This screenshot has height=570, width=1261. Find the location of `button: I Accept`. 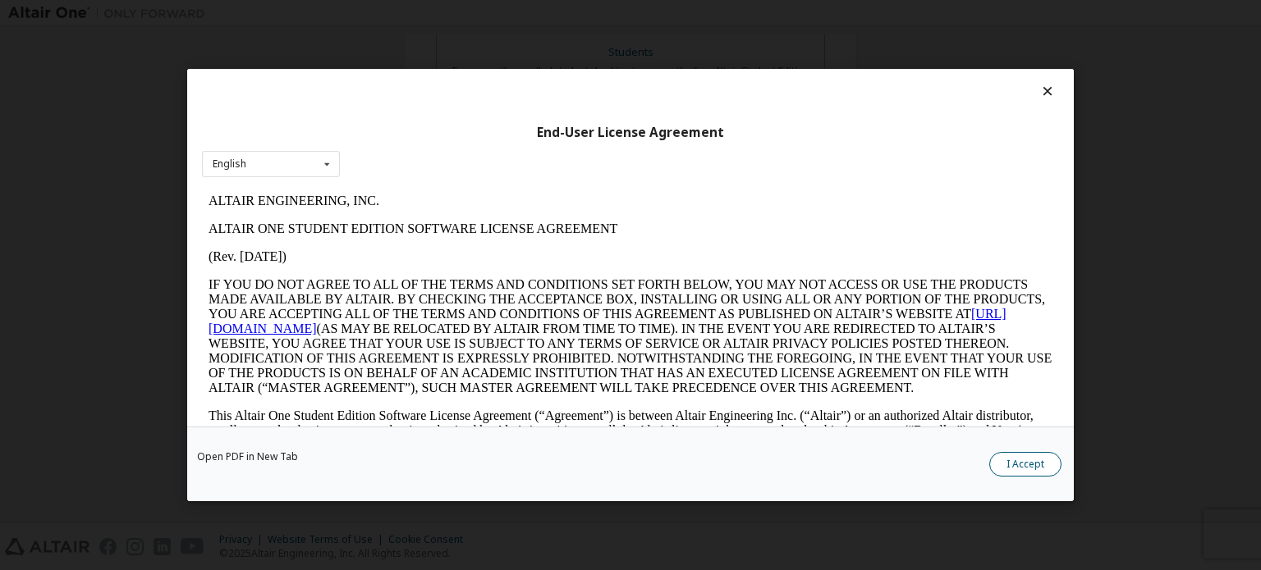

button: I Accept is located at coordinates (1025, 464).